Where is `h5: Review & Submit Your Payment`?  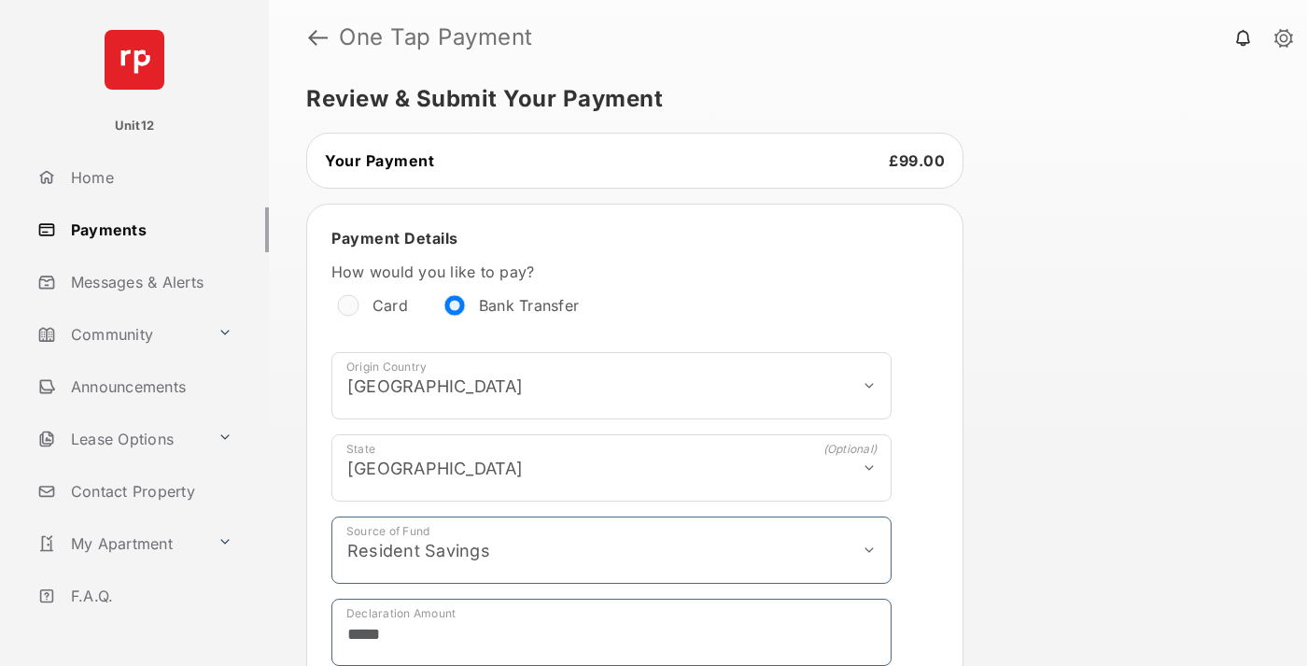 h5: Review & Submit Your Payment is located at coordinates (781, 99).